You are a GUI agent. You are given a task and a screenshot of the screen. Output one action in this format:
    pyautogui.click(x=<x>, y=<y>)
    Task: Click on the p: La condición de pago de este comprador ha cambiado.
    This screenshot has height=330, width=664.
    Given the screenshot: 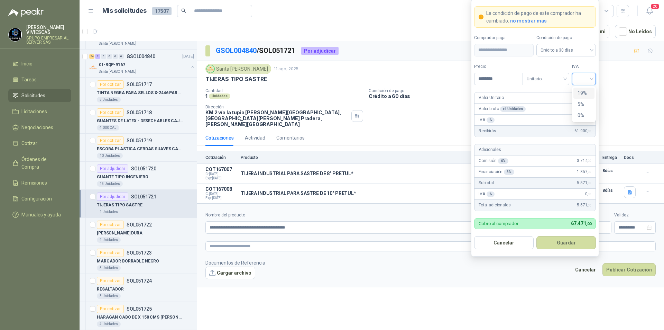 What is the action you would take?
    pyautogui.click(x=539, y=17)
    